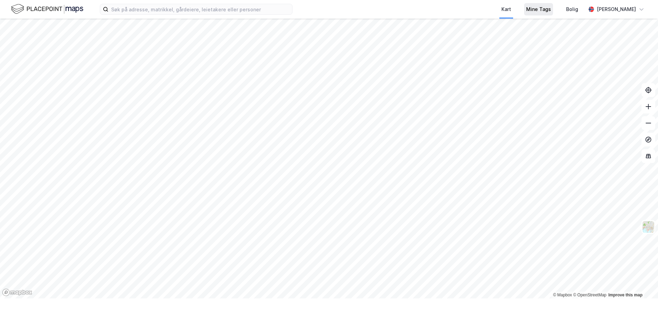 The height and width of the screenshot is (328, 658). I want to click on img: logo.f888ab2527a4732fd821a326f86c7f29.svg, so click(47, 9).